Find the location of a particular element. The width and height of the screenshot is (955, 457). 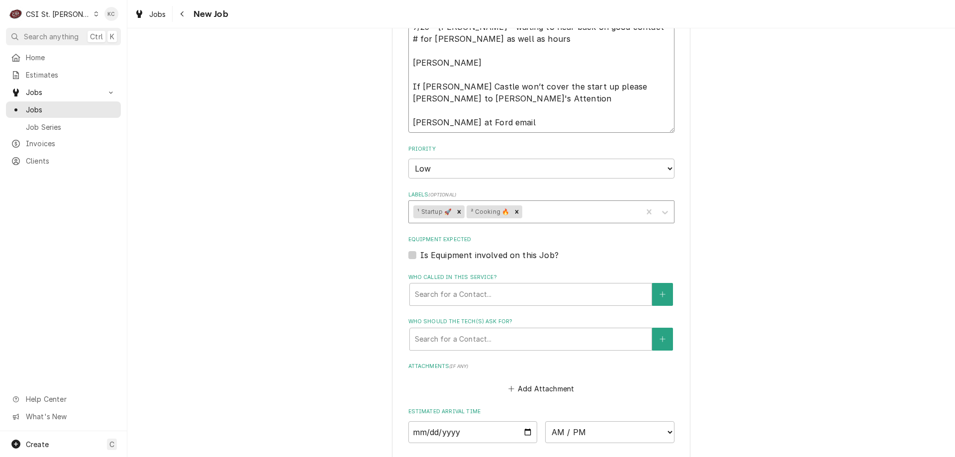

div: Who called in this service? is located at coordinates (541, 290).